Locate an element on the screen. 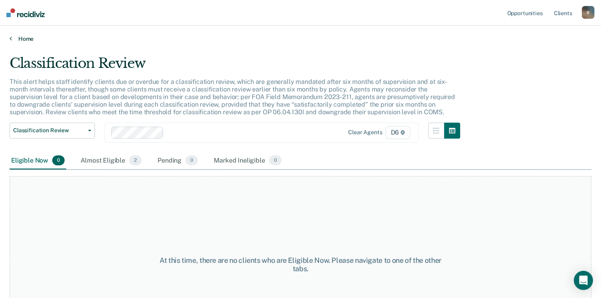  div: Clear agents is located at coordinates (365, 132).